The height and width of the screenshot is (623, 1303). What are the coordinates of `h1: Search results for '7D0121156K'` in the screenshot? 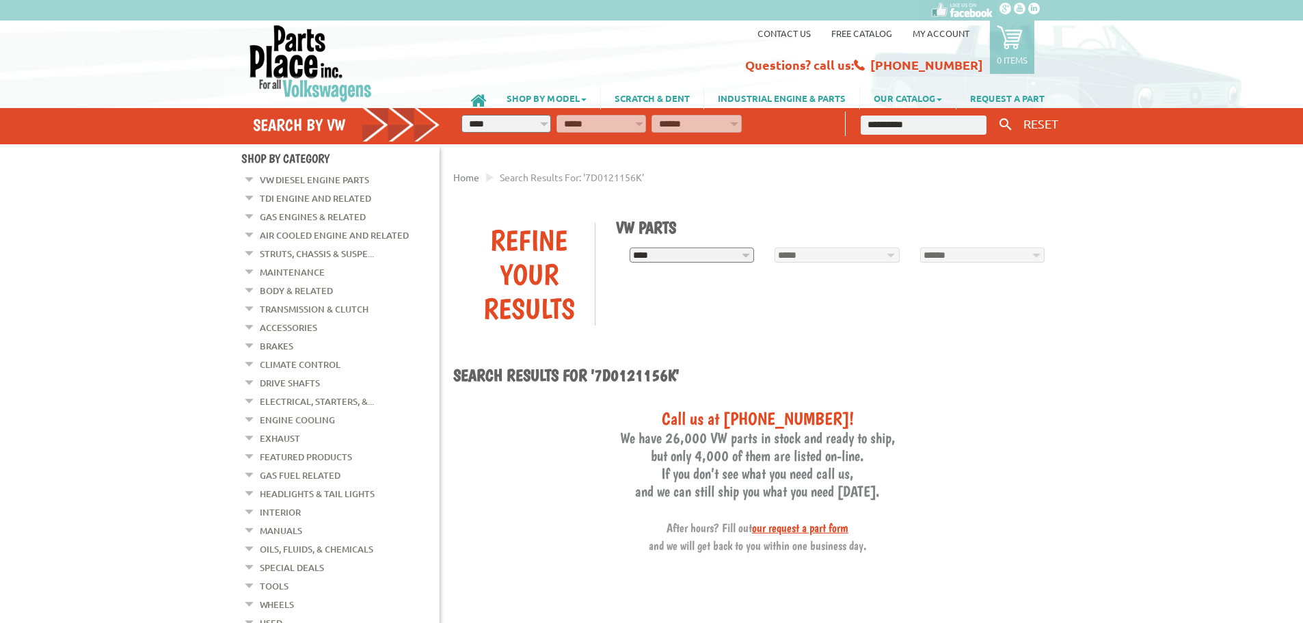 It's located at (757, 376).